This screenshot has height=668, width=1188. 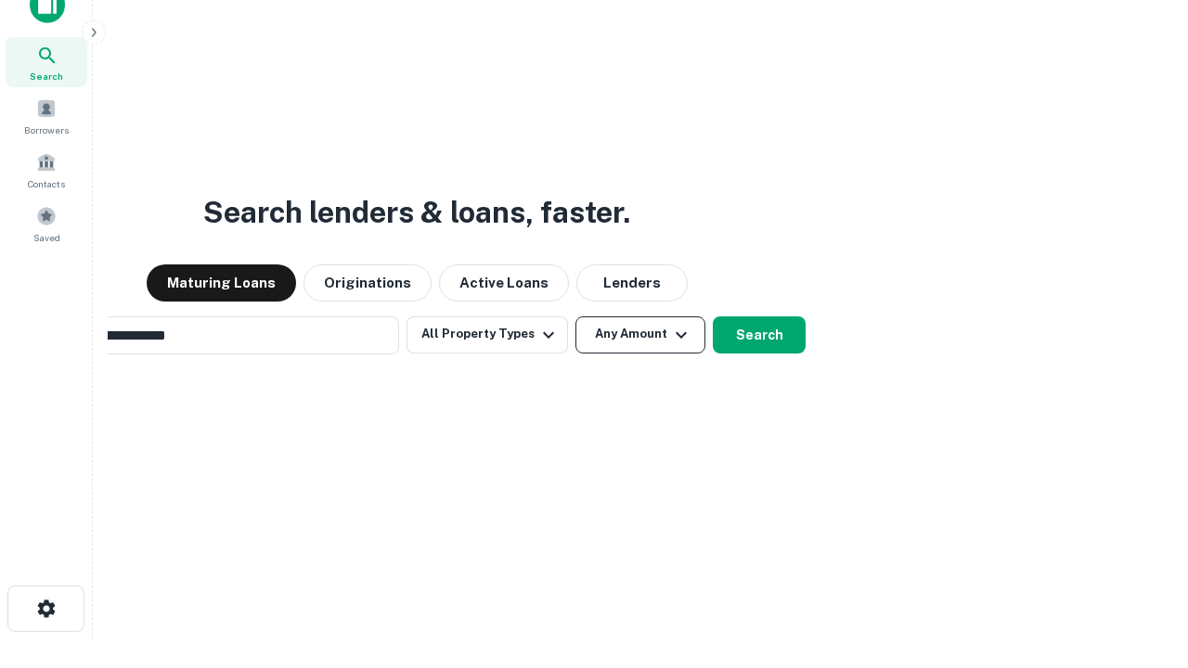 I want to click on div: Search, so click(x=46, y=62).